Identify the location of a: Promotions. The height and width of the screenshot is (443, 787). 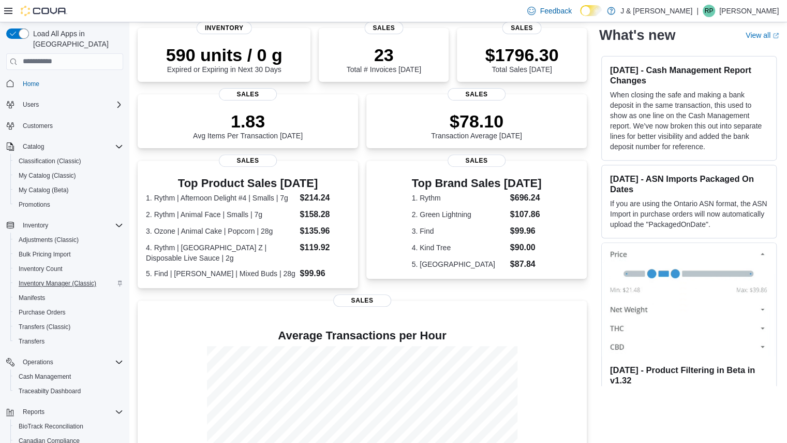
(34, 204).